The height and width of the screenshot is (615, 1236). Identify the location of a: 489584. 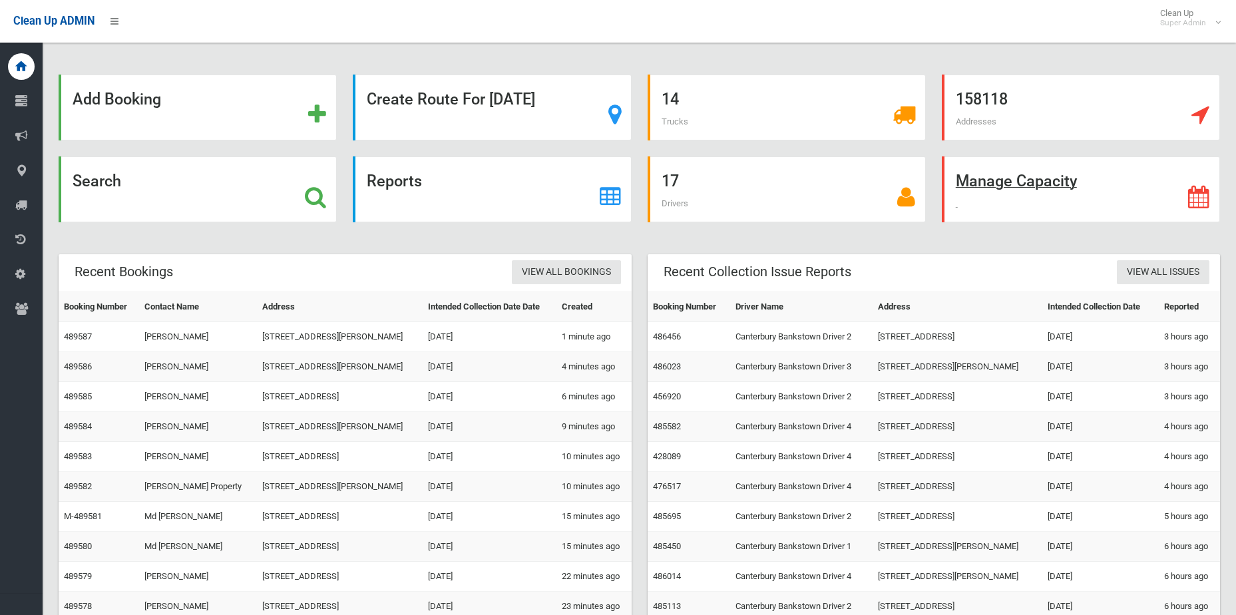
(78, 426).